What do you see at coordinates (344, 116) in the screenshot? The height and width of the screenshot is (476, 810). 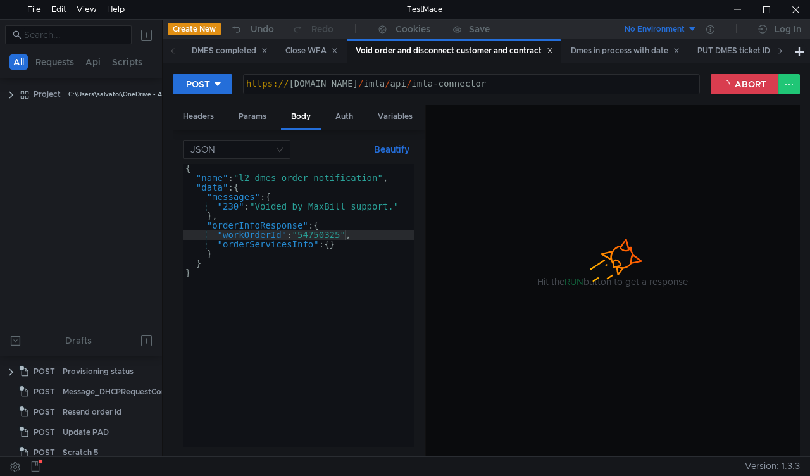 I see `div: Auth` at bounding box center [344, 116].